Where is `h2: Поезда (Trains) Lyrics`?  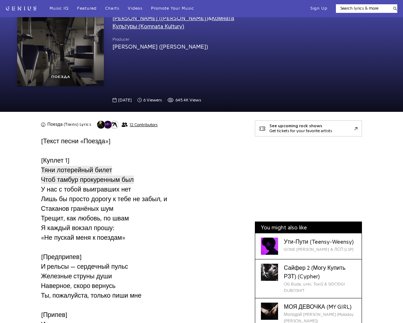 h2: Поезда (Trains) Lyrics is located at coordinates (69, 125).